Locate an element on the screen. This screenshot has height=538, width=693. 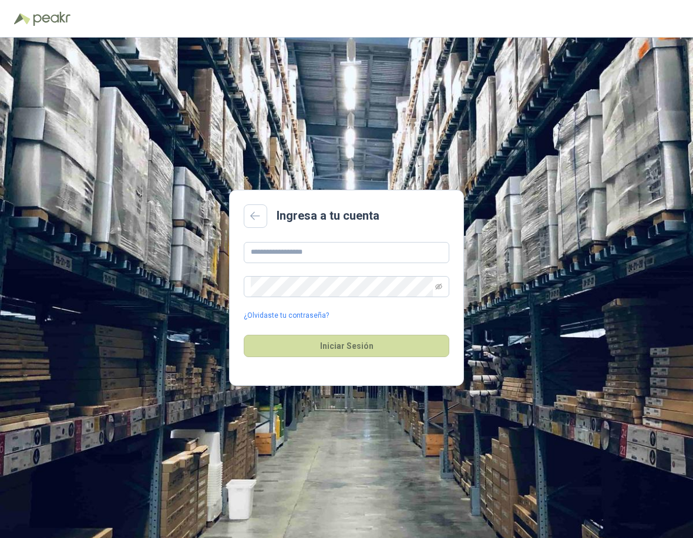
h2: Ingresa a tu cuenta is located at coordinates (328, 216).